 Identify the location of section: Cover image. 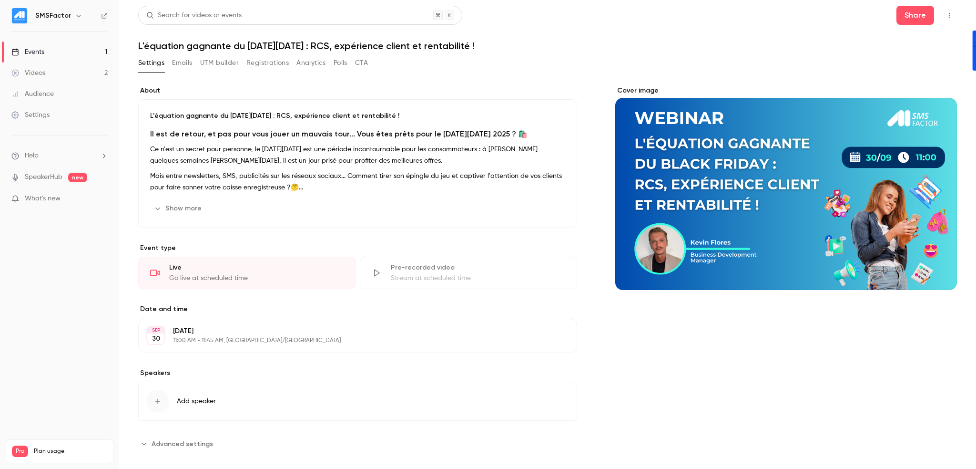
(786, 188).